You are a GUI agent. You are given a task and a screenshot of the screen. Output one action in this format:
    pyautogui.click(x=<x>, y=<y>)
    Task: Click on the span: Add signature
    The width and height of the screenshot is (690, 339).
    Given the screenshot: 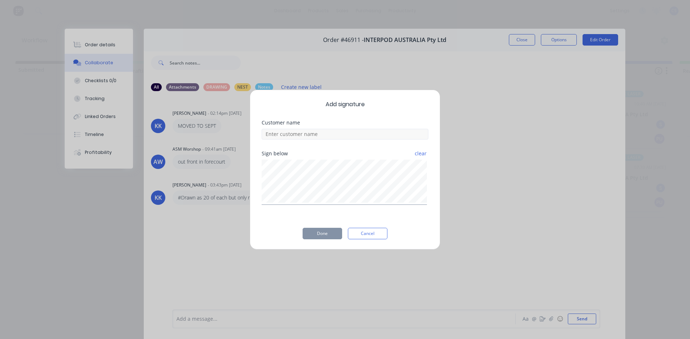 What is the action you would take?
    pyautogui.click(x=345, y=105)
    